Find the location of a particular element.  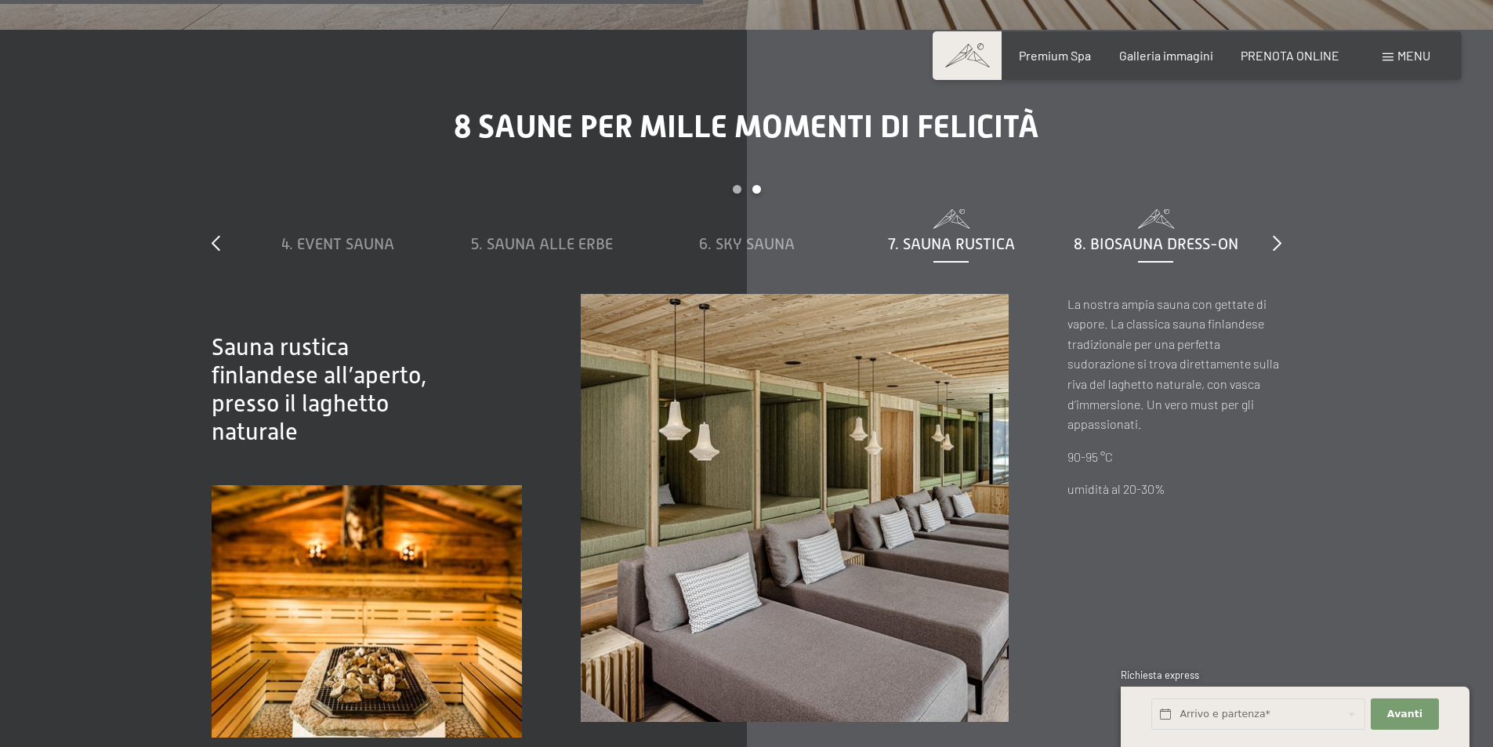

span: Galleria immagini is located at coordinates (1166, 55).